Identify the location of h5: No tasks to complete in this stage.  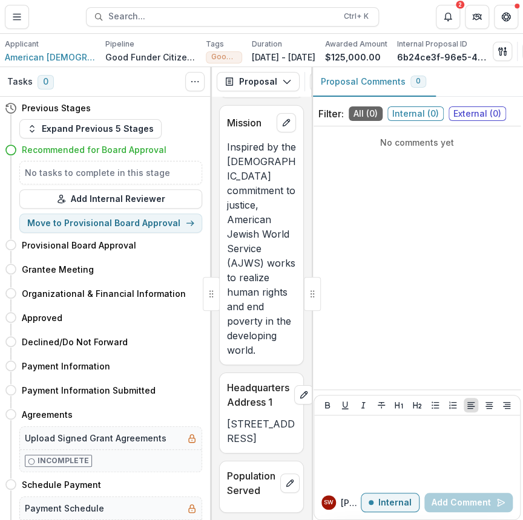
(111, 172).